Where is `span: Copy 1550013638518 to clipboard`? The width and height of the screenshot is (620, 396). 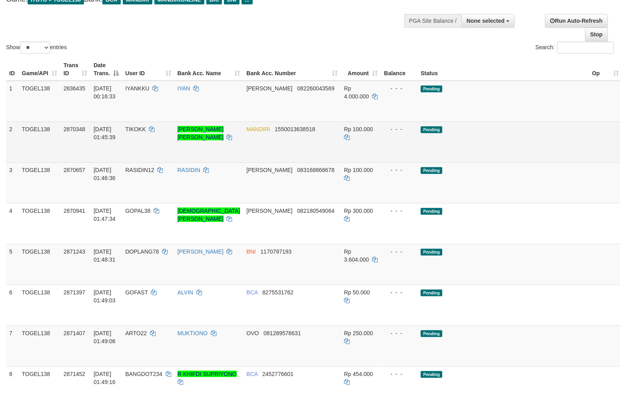 span: Copy 1550013638518 to clipboard is located at coordinates (295, 129).